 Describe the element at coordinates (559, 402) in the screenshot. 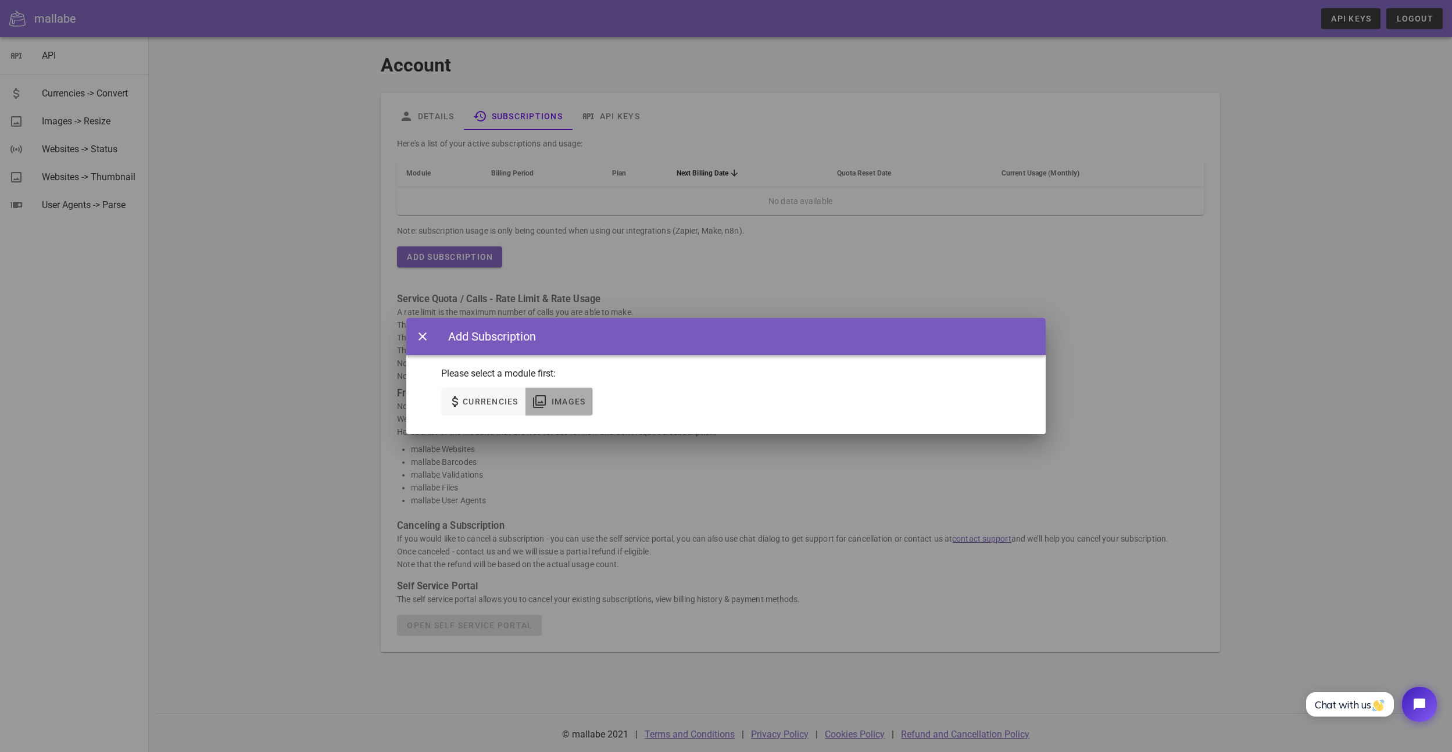

I see `button: Images` at that location.